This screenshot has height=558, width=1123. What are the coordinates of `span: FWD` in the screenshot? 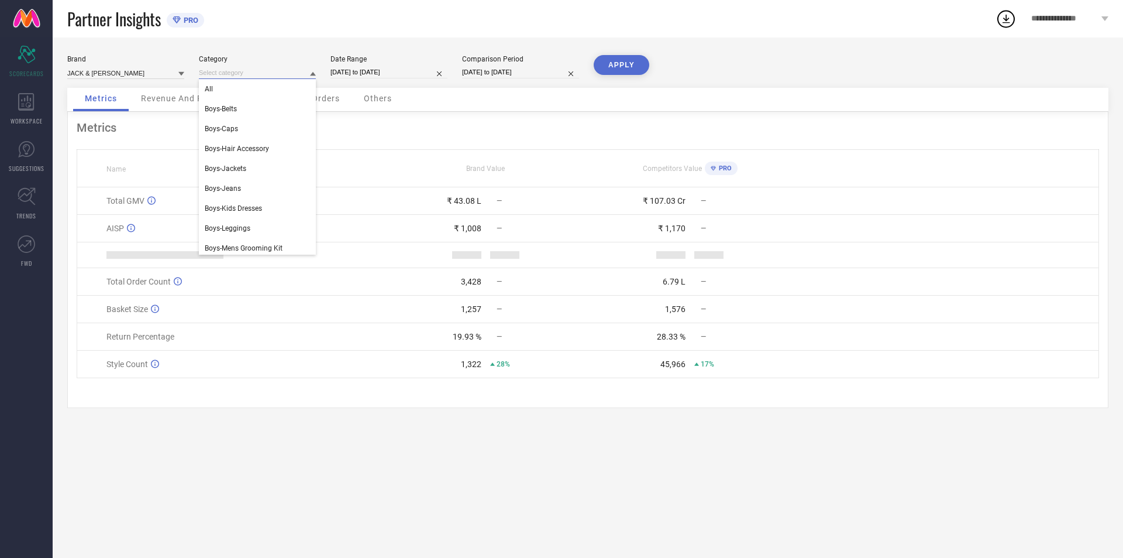 It's located at (26, 263).